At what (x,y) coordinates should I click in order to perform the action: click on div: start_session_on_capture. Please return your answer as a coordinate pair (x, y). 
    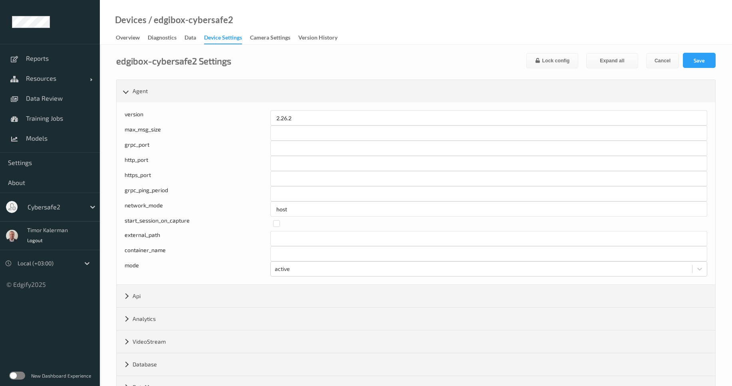
    Looking at the image, I should click on (196, 224).